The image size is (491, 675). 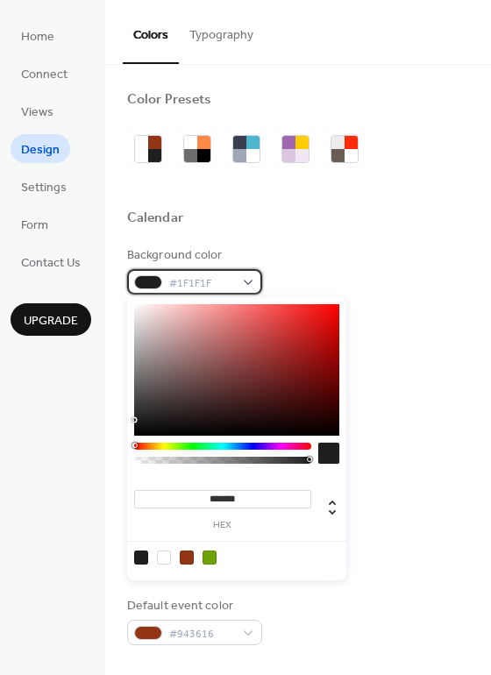 What do you see at coordinates (202, 283) in the screenshot?
I see `span: #1F1F1F` at bounding box center [202, 283].